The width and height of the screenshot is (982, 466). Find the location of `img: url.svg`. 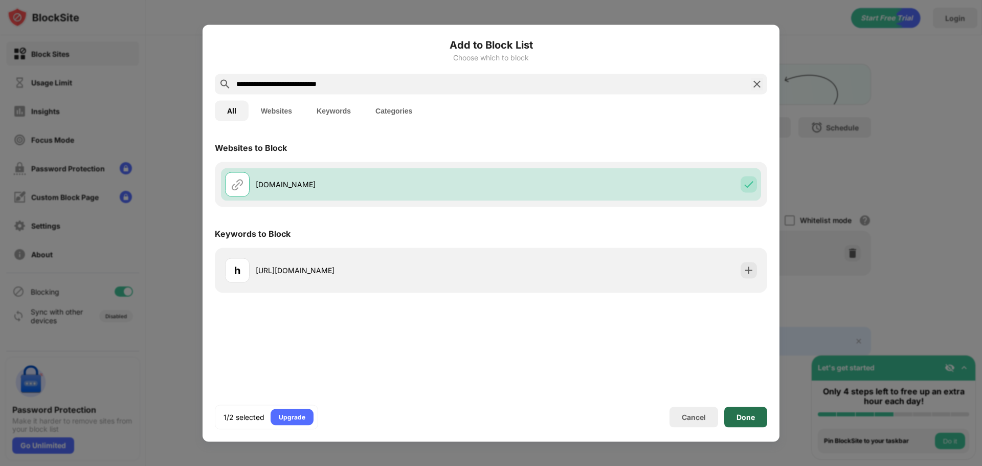

img: url.svg is located at coordinates (237, 184).